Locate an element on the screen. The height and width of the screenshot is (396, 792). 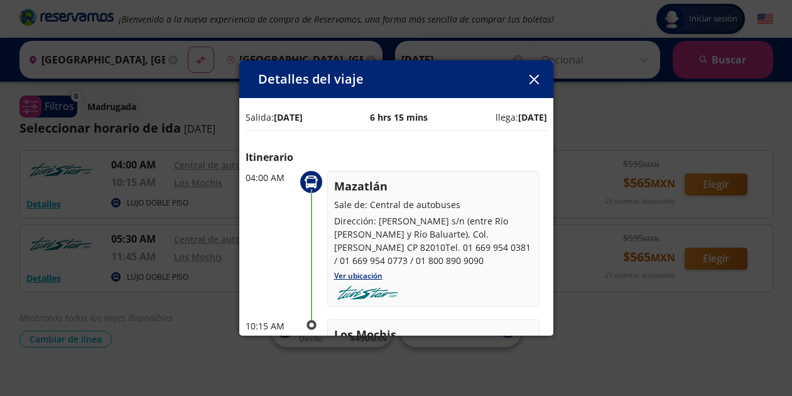
p: 6 hrs 15 mins is located at coordinates (399, 117).